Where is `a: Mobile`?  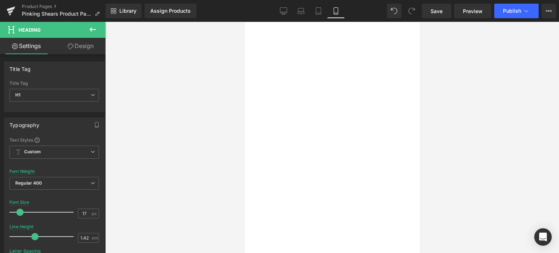 a: Mobile is located at coordinates (336, 11).